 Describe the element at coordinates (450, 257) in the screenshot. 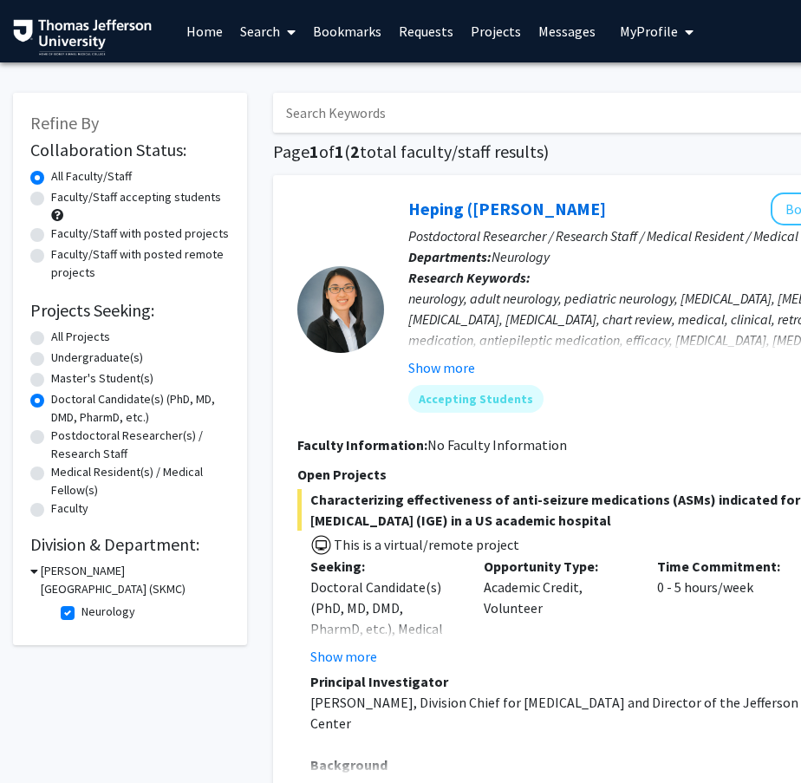

I see `b: Departments:` at that location.